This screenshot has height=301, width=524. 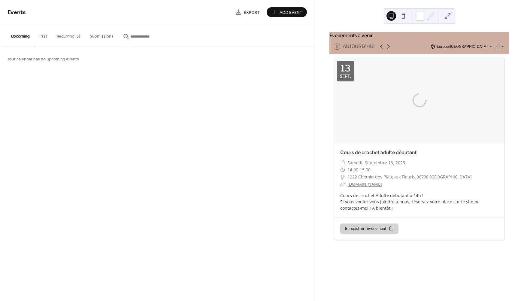 What do you see at coordinates (378, 152) in the screenshot?
I see `a: Cours de crochet adulte débutant` at bounding box center [378, 152].